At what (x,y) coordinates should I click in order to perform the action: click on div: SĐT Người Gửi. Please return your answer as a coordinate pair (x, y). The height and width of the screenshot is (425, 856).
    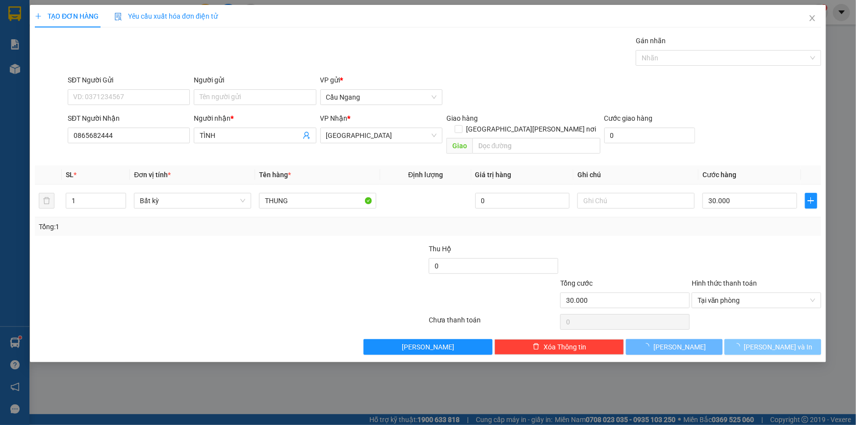
    Looking at the image, I should click on (129, 80).